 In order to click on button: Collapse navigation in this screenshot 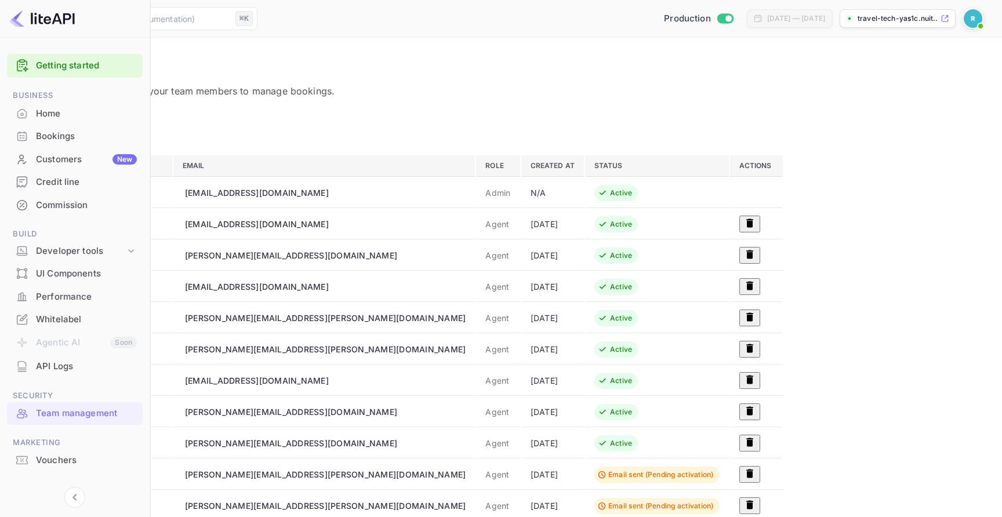, I will do `click(75, 497)`.